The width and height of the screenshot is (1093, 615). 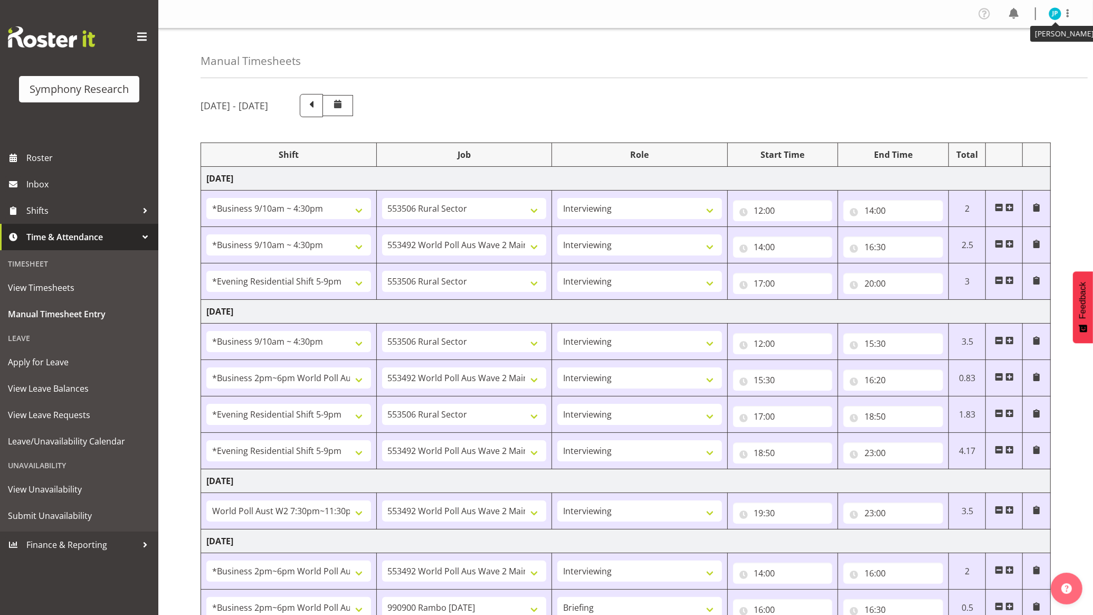 What do you see at coordinates (893, 155) in the screenshot?
I see `div: End Time` at bounding box center [893, 155].